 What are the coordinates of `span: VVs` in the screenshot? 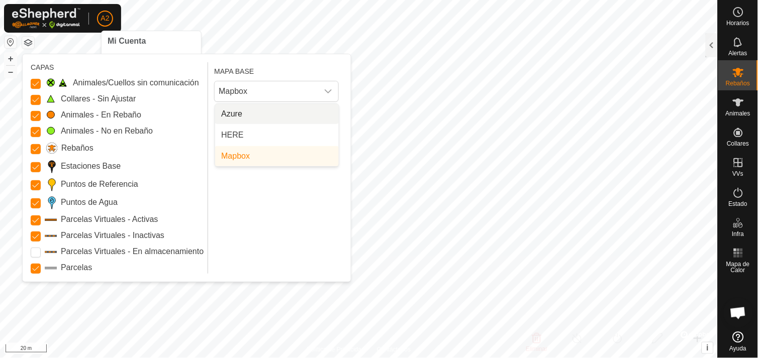 It's located at (738, 174).